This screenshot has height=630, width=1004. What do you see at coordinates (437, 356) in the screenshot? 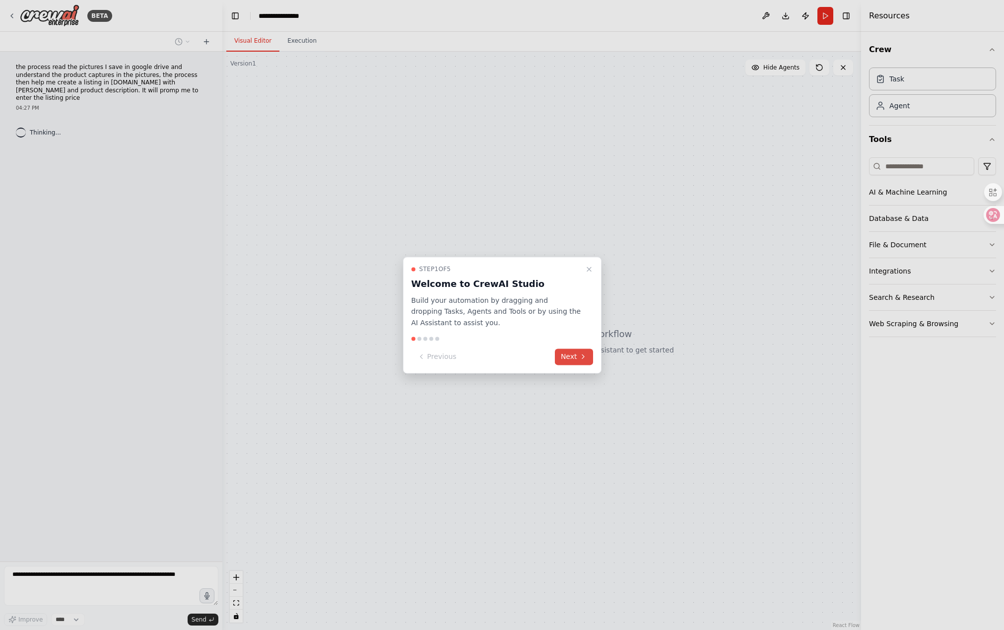
I see `button: Previous` at bounding box center [437, 356].